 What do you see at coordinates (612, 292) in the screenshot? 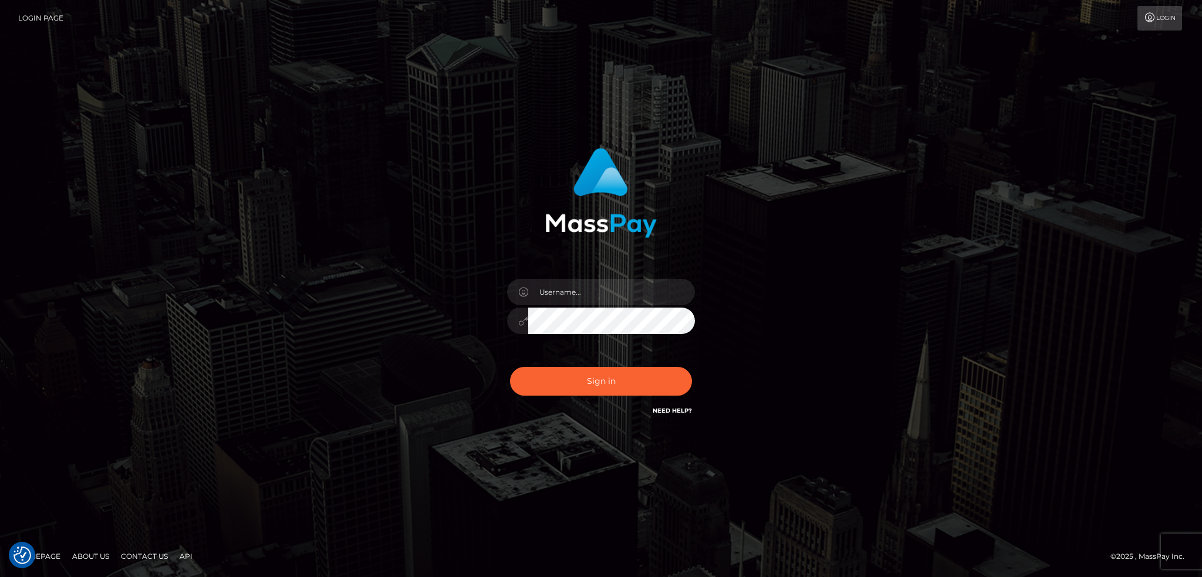
I see `input: Username...` at bounding box center [612, 292].